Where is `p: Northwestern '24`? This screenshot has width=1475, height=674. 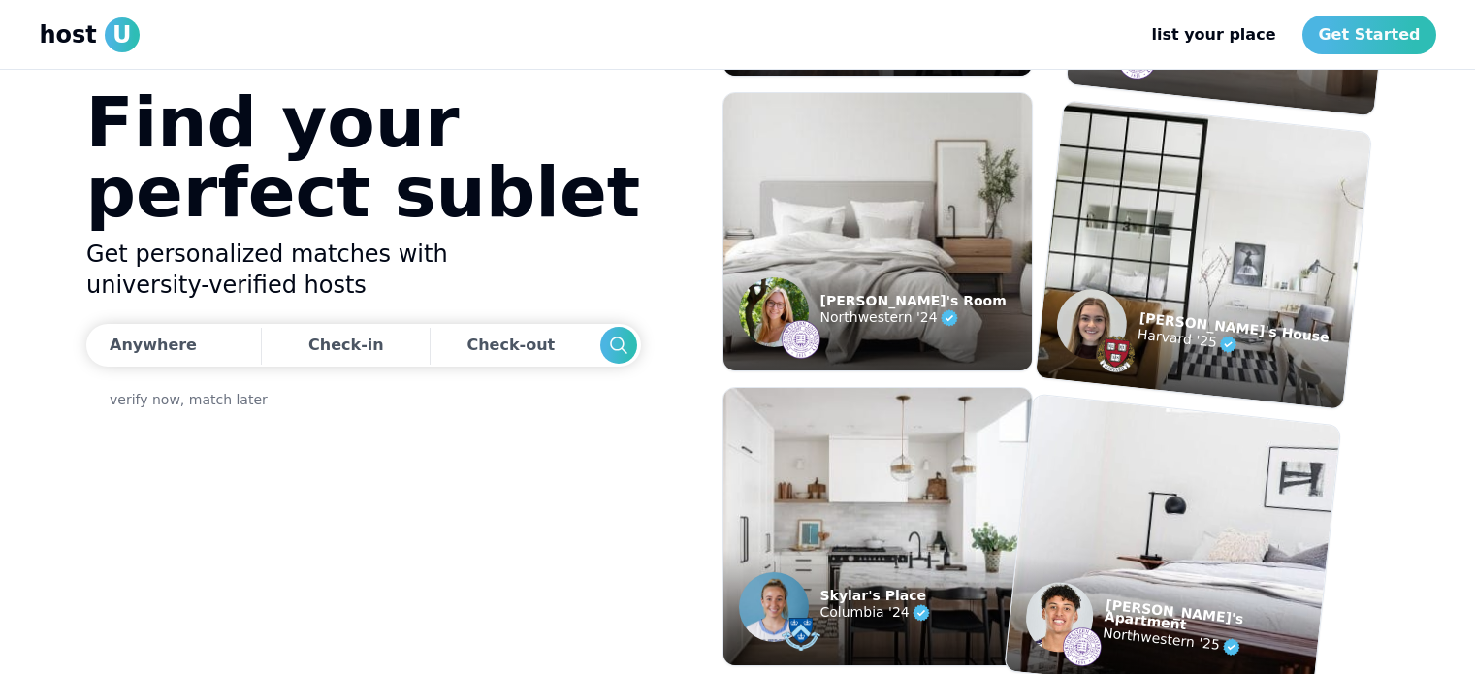
p: Northwestern '24 is located at coordinates (913, 318).